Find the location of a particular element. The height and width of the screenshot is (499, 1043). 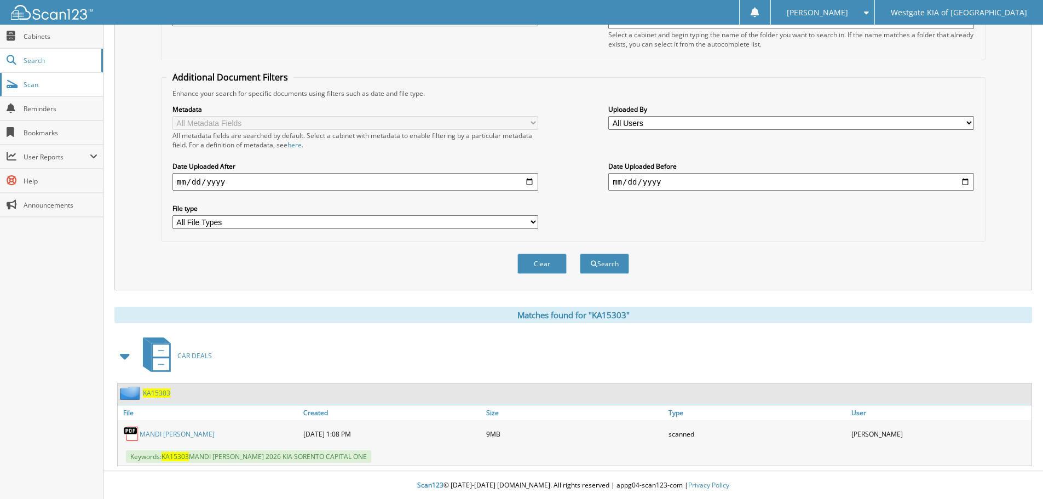

button: Search is located at coordinates (605, 263).